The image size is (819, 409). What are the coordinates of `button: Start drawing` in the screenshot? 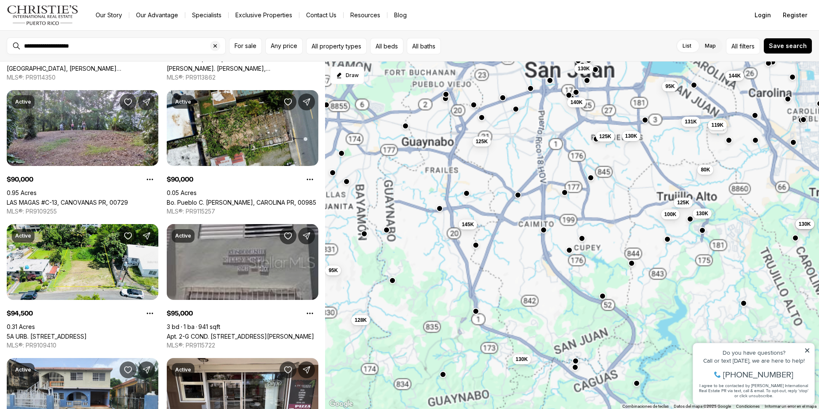 It's located at (347, 75).